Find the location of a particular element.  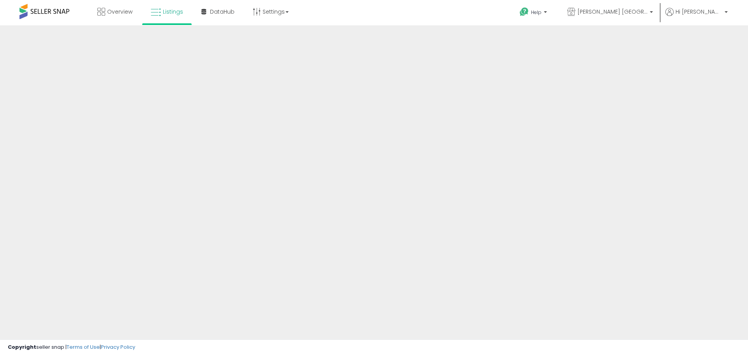

i: Get Help is located at coordinates (524, 12).